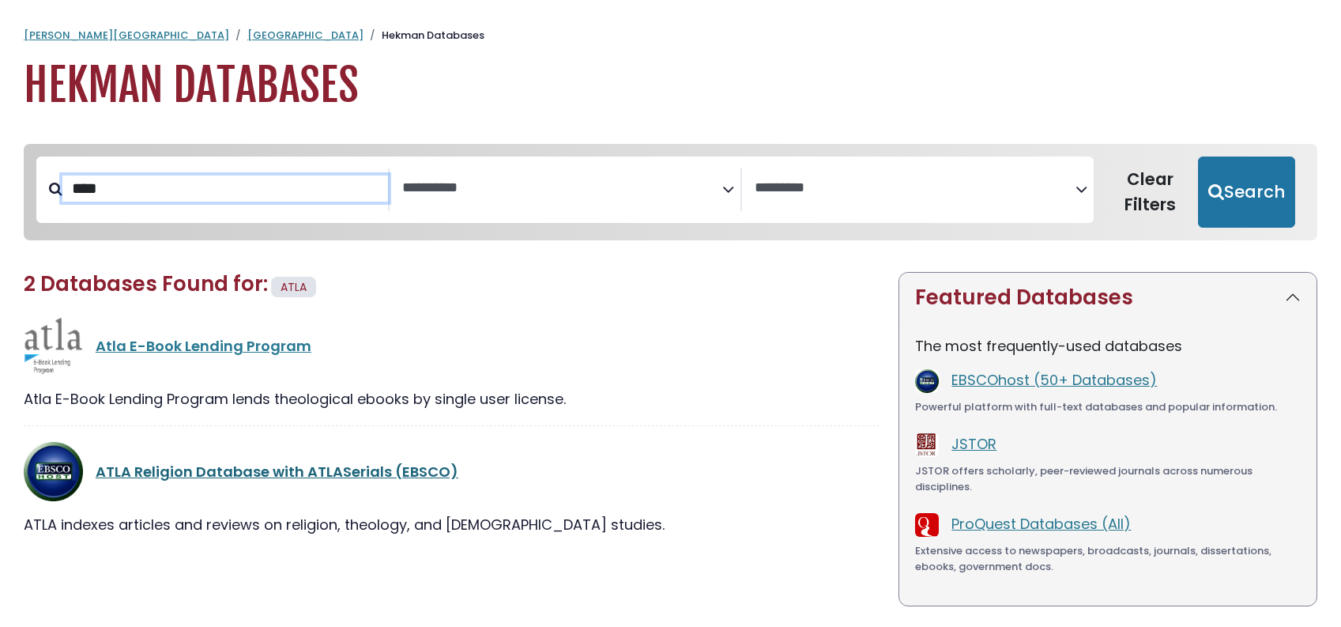 The width and height of the screenshot is (1341, 627). I want to click on nav: breadcrumb, so click(670, 36).